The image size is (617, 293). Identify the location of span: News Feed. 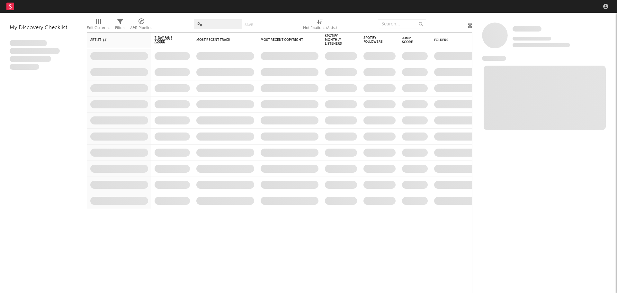
(494, 58).